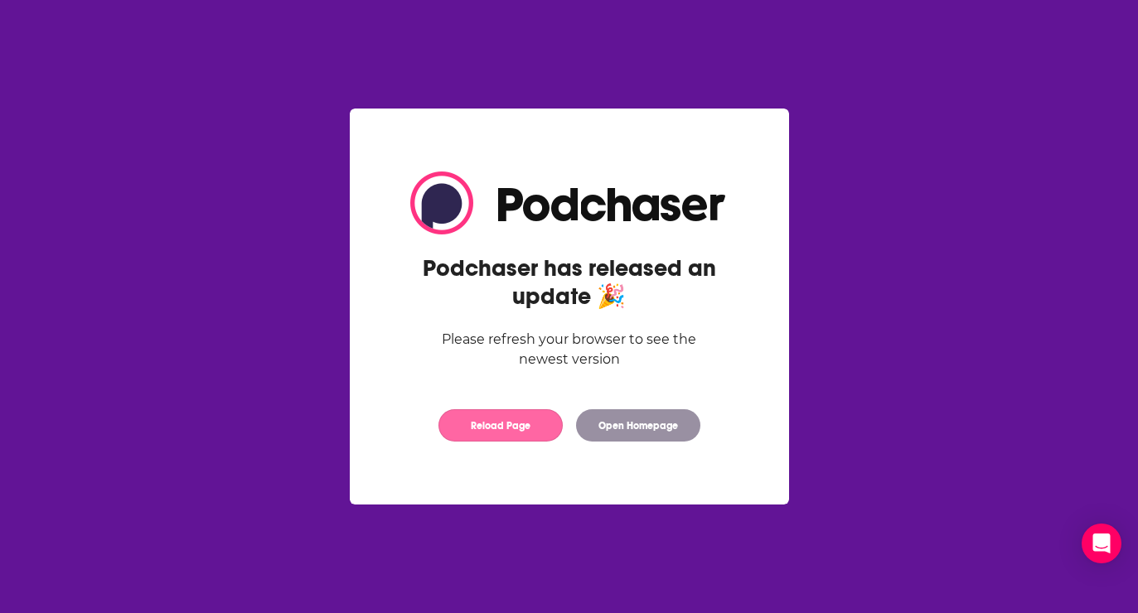 This screenshot has width=1138, height=613. What do you see at coordinates (569, 350) in the screenshot?
I see `div: Please refresh your browser to see the newest version` at bounding box center [569, 350].